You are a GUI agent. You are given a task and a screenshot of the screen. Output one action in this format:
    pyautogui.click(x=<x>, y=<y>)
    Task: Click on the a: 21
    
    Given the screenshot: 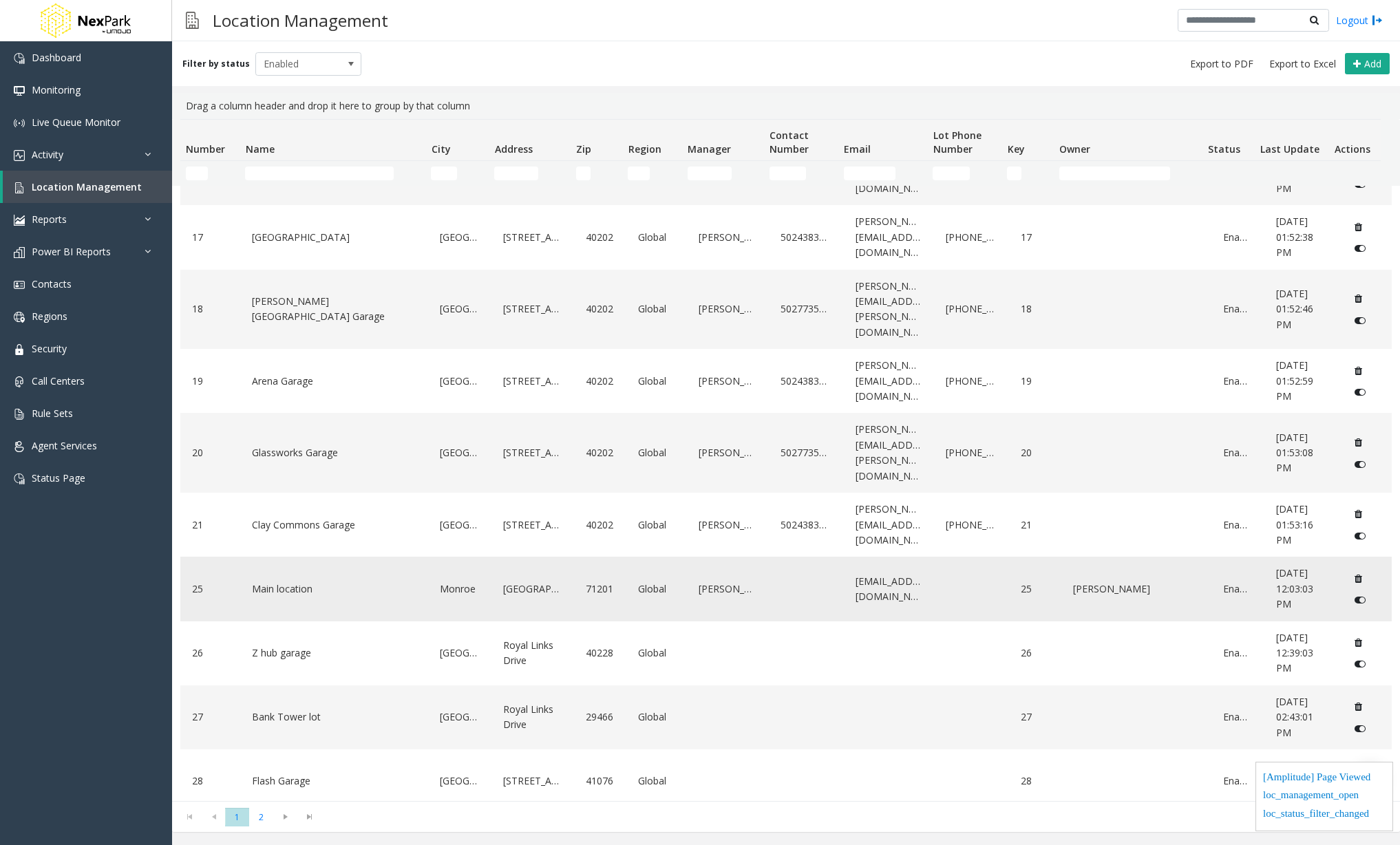 What is the action you would take?
    pyautogui.click(x=1035, y=525)
    